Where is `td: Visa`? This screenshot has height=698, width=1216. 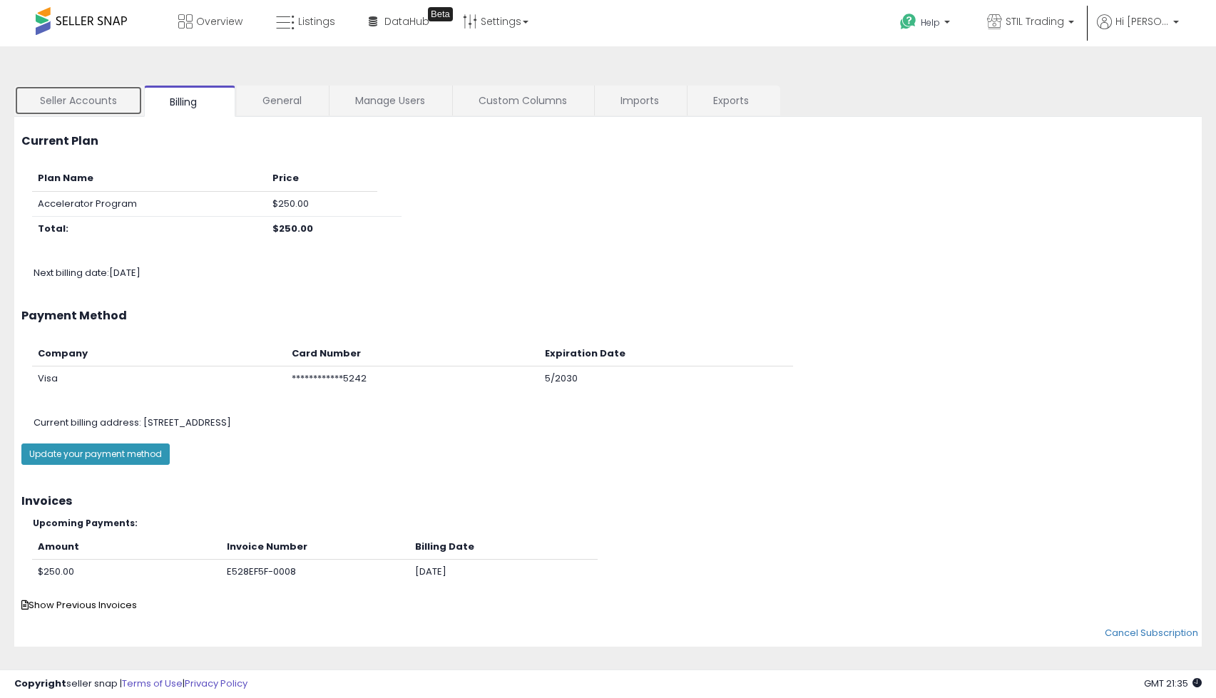
td: Visa is located at coordinates (159, 379).